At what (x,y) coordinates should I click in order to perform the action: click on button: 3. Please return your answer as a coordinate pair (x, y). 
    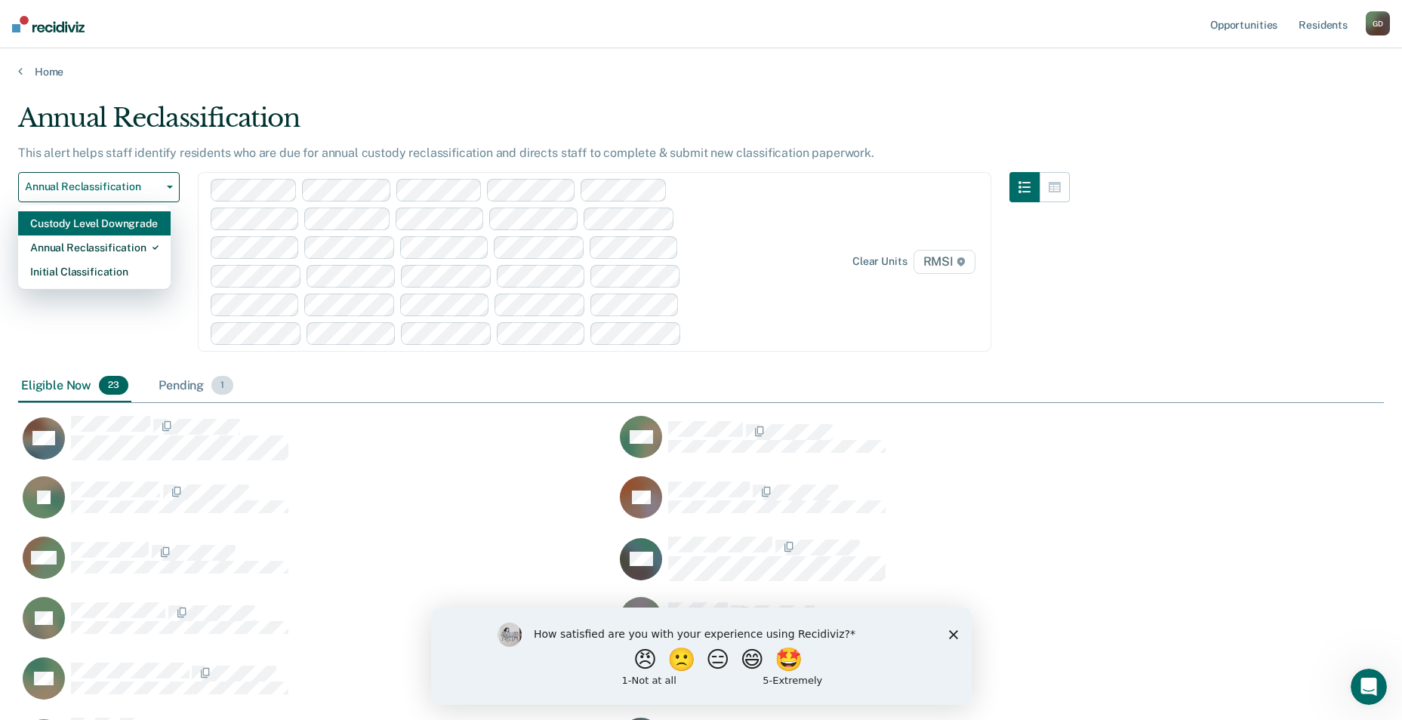
    Looking at the image, I should click on (288, 52).